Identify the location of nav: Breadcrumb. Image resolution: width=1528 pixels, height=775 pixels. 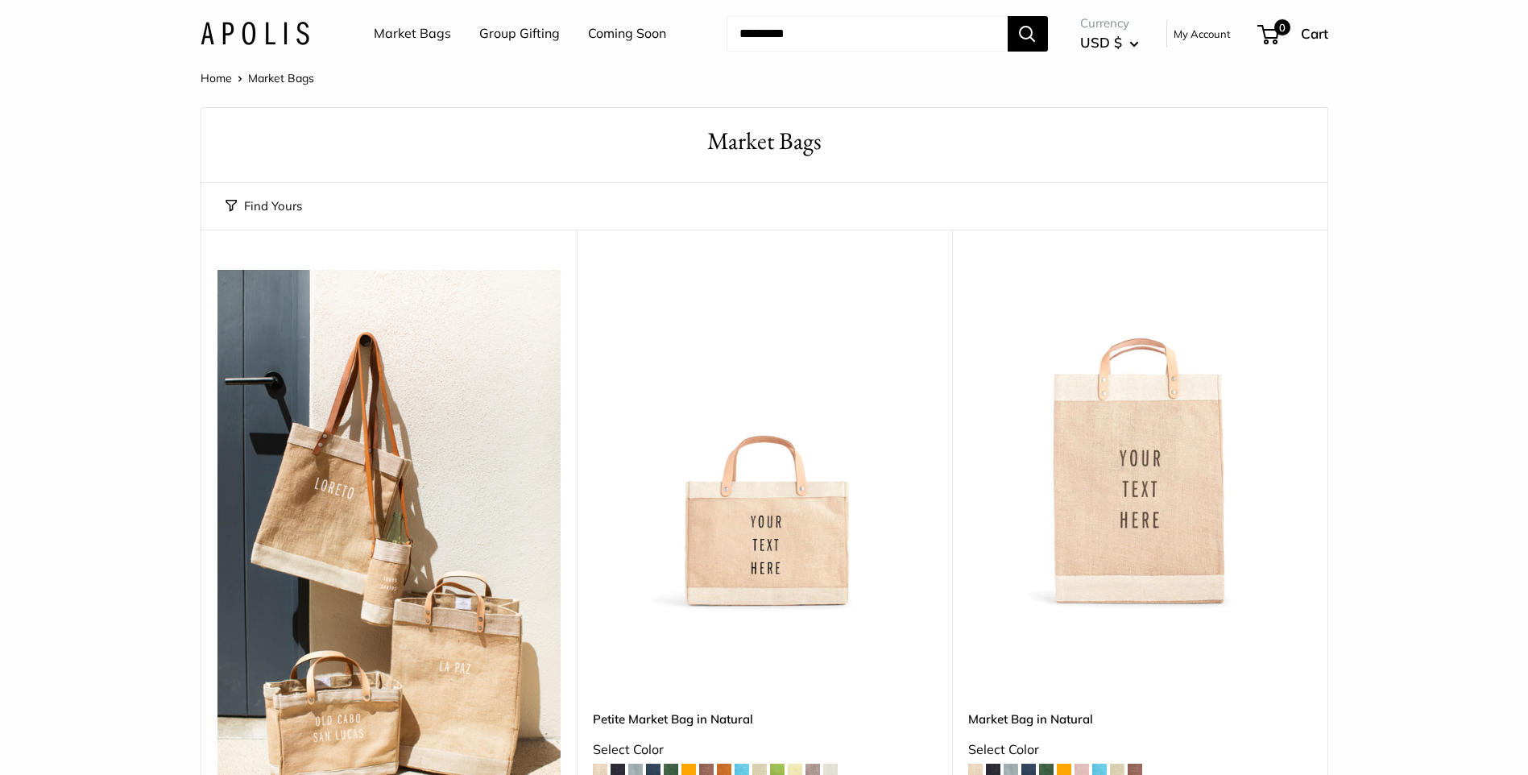
(257, 78).